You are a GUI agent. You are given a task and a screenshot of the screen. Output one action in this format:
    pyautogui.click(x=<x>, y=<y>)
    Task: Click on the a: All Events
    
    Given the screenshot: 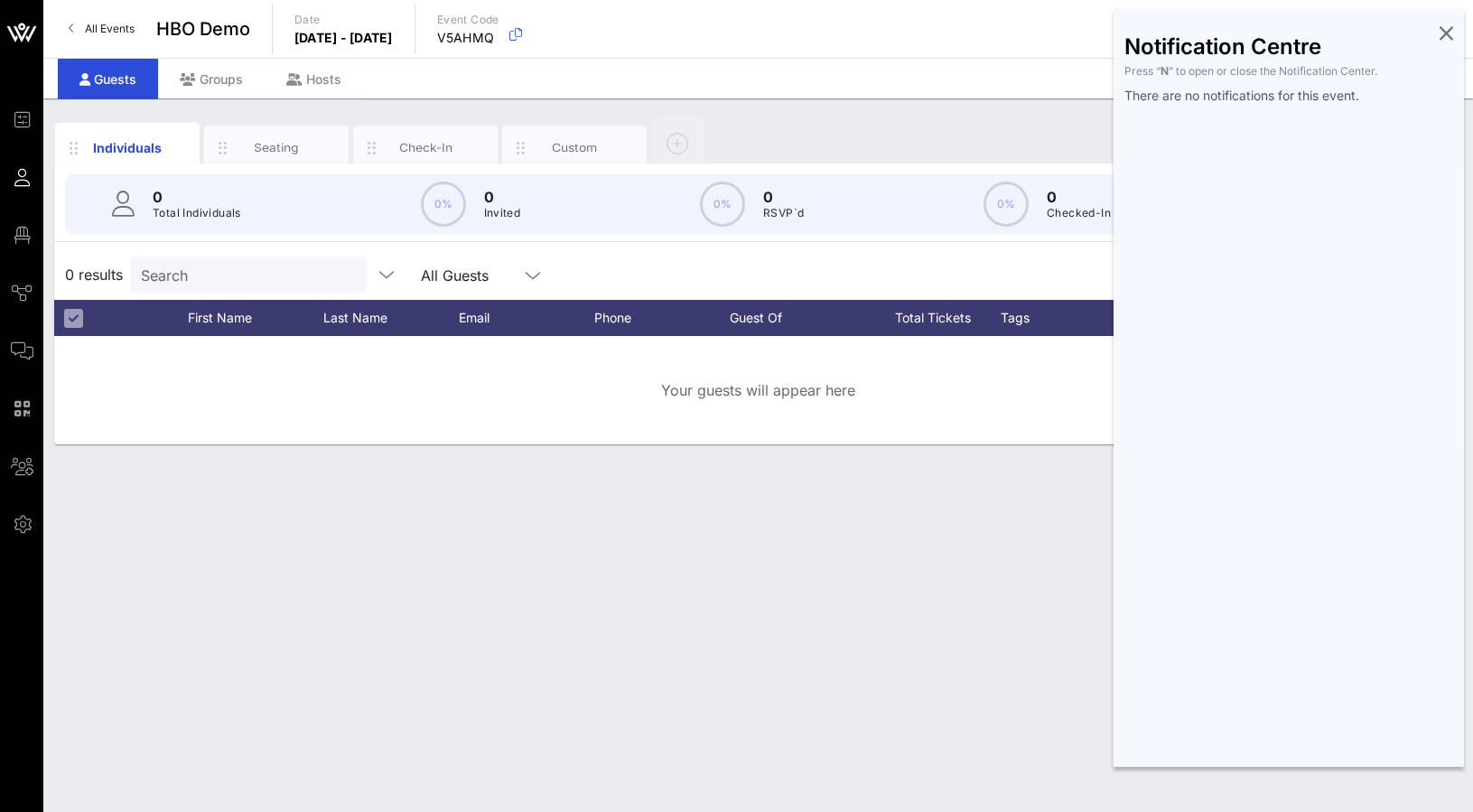 What is the action you would take?
    pyautogui.click(x=101, y=29)
    